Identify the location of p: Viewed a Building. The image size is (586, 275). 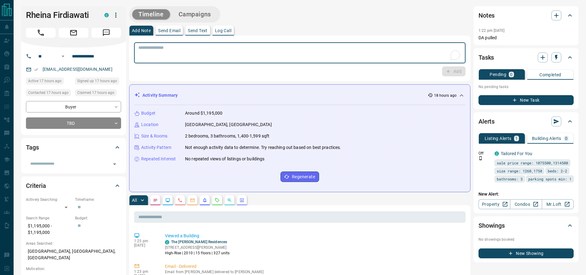
(314, 236).